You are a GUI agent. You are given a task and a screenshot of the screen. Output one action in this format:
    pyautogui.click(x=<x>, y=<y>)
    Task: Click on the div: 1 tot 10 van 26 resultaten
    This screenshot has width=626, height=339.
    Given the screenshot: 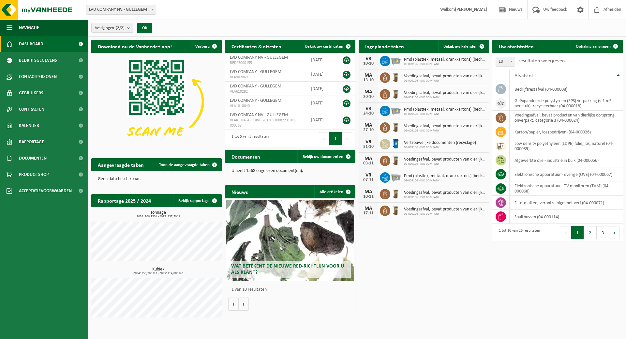 What is the action you would take?
    pyautogui.click(x=518, y=232)
    